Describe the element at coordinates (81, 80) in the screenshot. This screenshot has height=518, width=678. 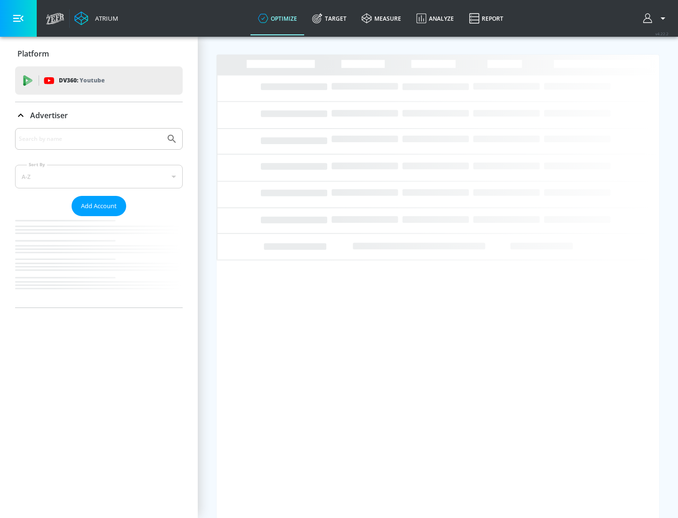
I see `p: DV360:` at that location.